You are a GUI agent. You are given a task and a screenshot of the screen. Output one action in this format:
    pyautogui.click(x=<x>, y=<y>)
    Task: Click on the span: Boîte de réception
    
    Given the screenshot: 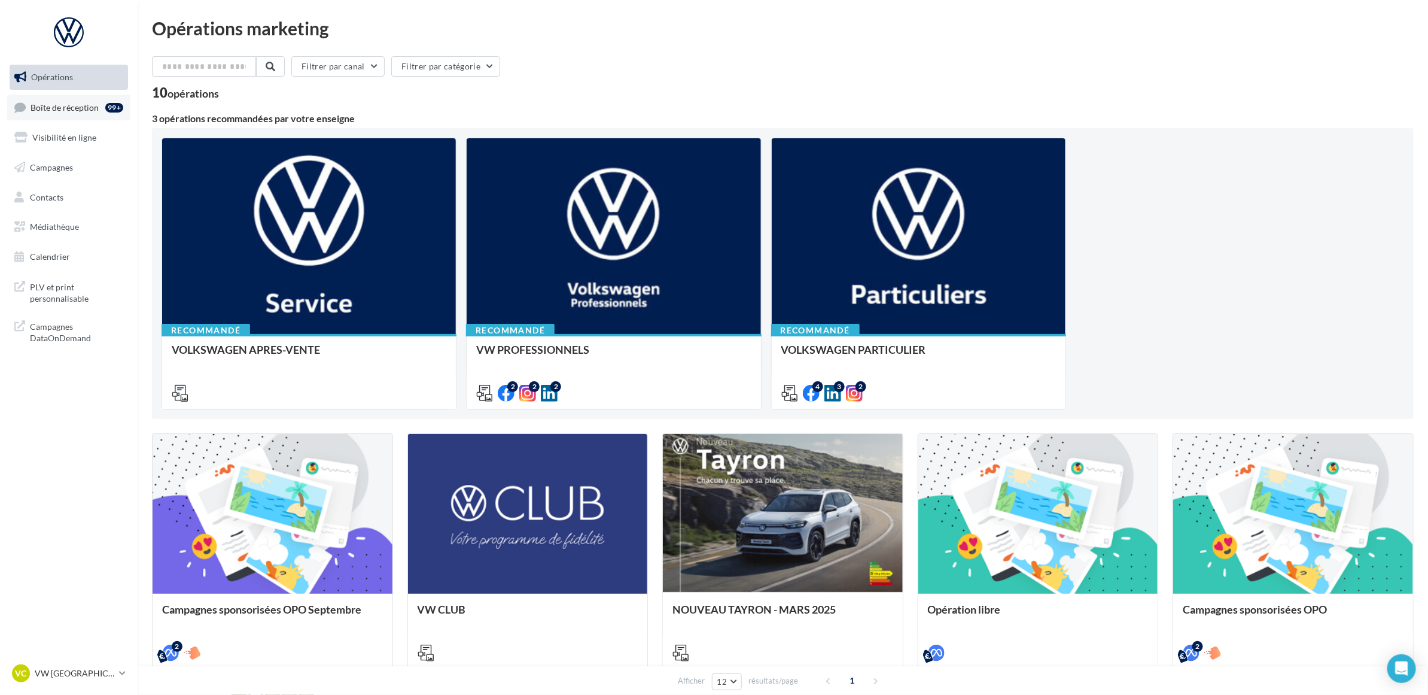 What is the action you would take?
    pyautogui.click(x=65, y=106)
    